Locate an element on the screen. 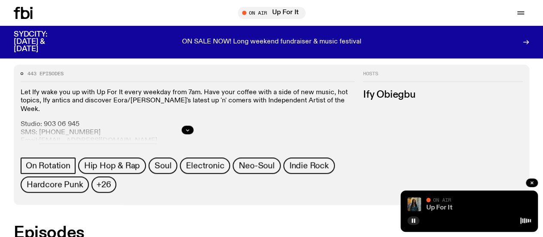 The image size is (543, 237). span: Indie Rock is located at coordinates (309, 165).